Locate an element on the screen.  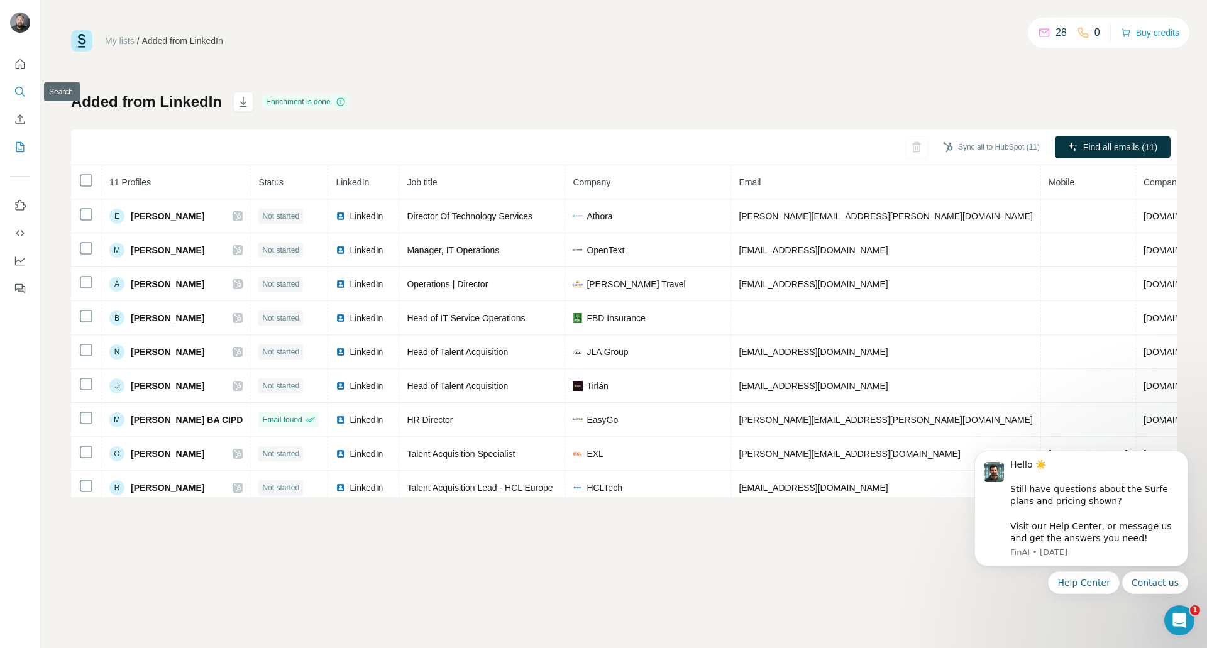
span: EasyGo is located at coordinates (602, 420).